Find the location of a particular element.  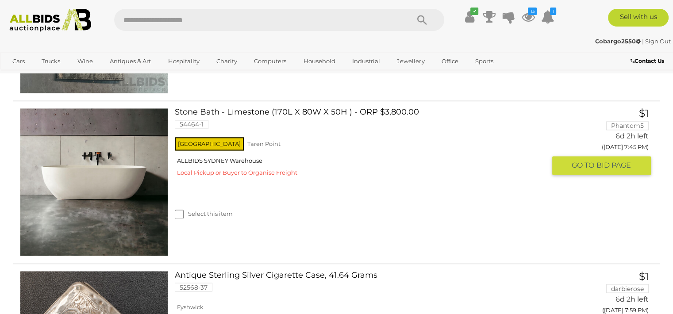

button: Search is located at coordinates (422, 20).